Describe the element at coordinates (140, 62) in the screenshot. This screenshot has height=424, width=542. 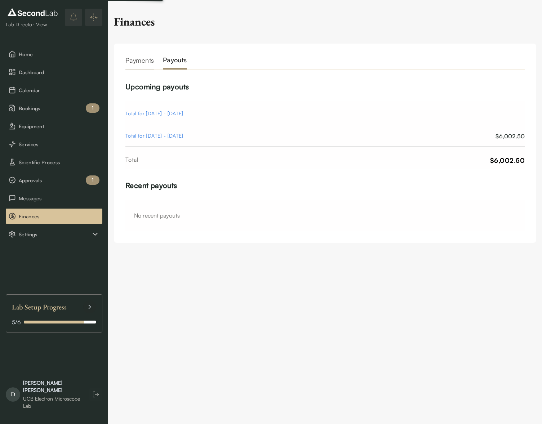
I see `h2: Payments` at that location.